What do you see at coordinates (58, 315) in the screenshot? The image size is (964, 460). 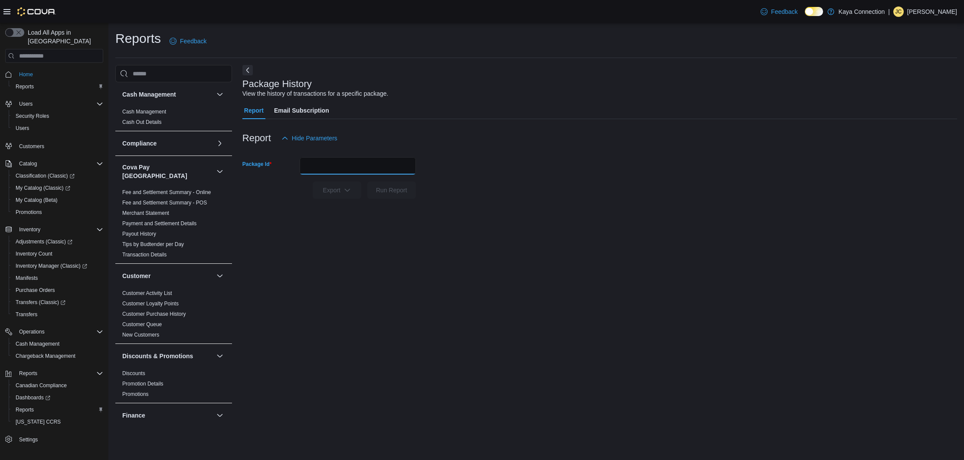 I see `span: Transfers` at bounding box center [58, 315].